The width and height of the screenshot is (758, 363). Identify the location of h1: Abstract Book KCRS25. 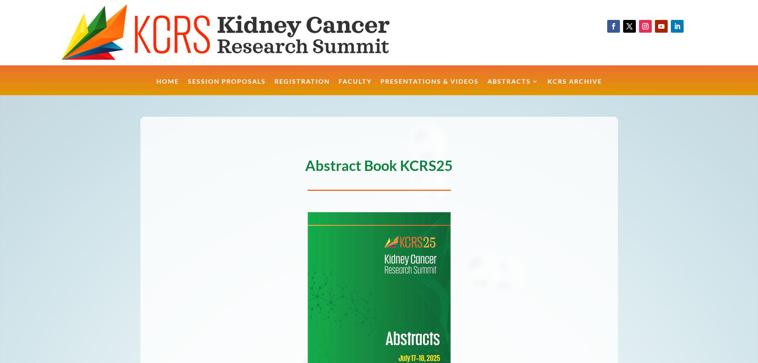
(379, 167).